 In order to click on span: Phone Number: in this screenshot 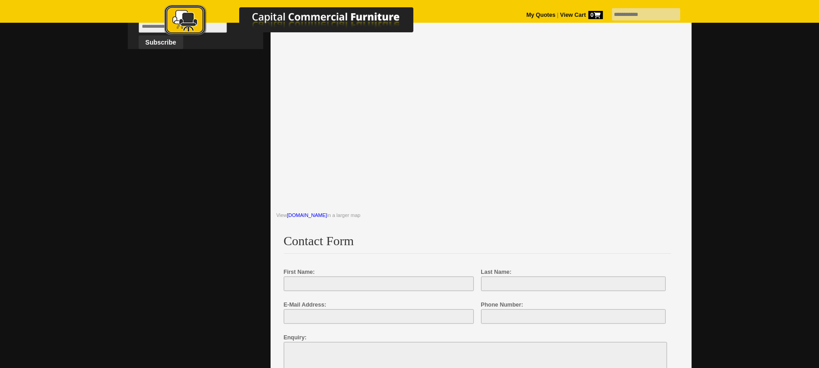, I will do `click(502, 305)`.